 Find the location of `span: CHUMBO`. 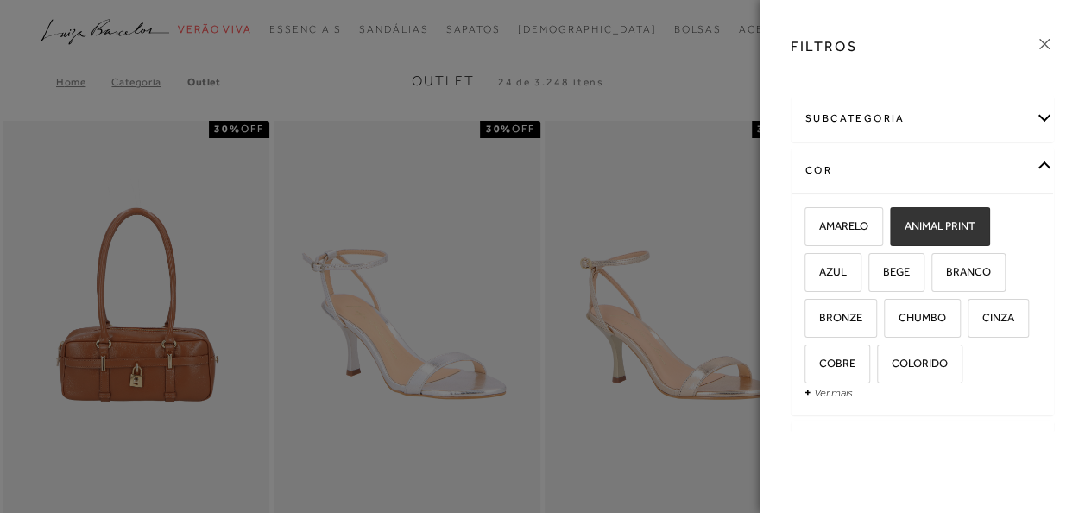

span: CHUMBO is located at coordinates (916, 317).